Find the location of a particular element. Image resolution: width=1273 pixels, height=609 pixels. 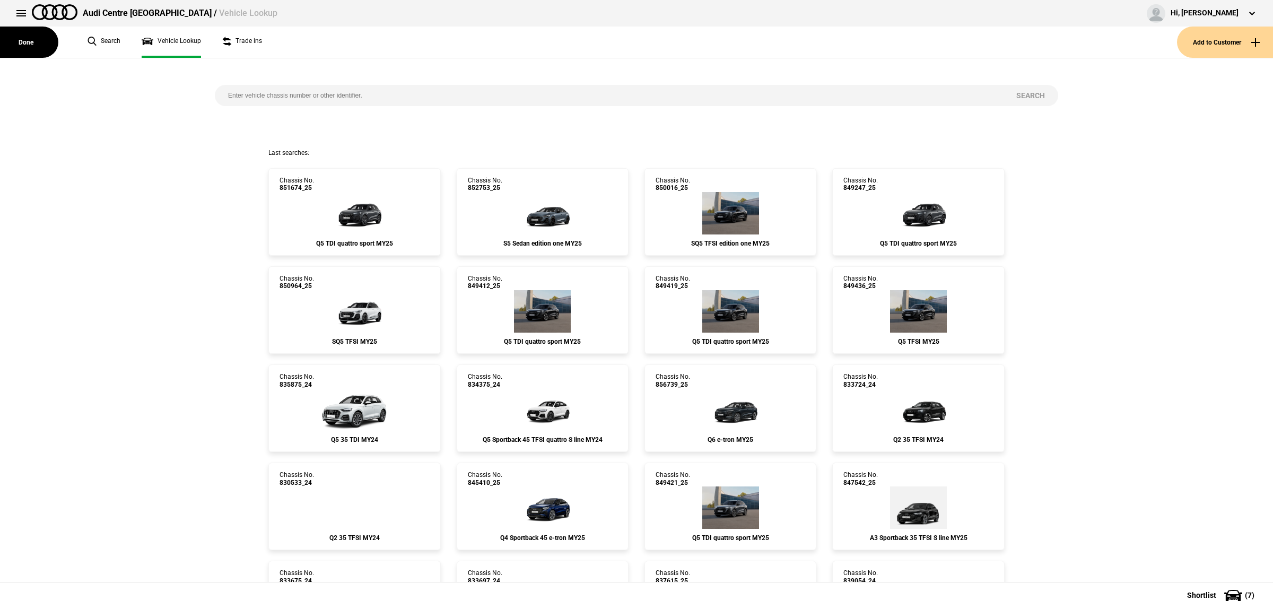

div: A3 Sportback 35 TFSI S line MY25 is located at coordinates (918, 538).